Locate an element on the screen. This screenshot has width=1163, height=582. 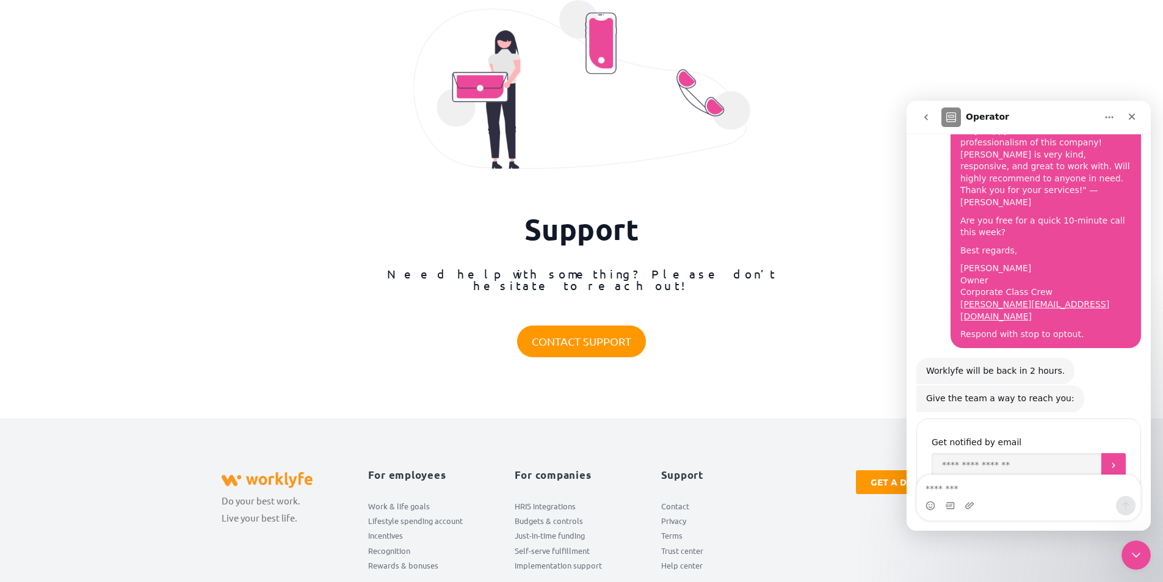
span: Need help with something? Please don’t hesitate to reach out! is located at coordinates (586, 279).